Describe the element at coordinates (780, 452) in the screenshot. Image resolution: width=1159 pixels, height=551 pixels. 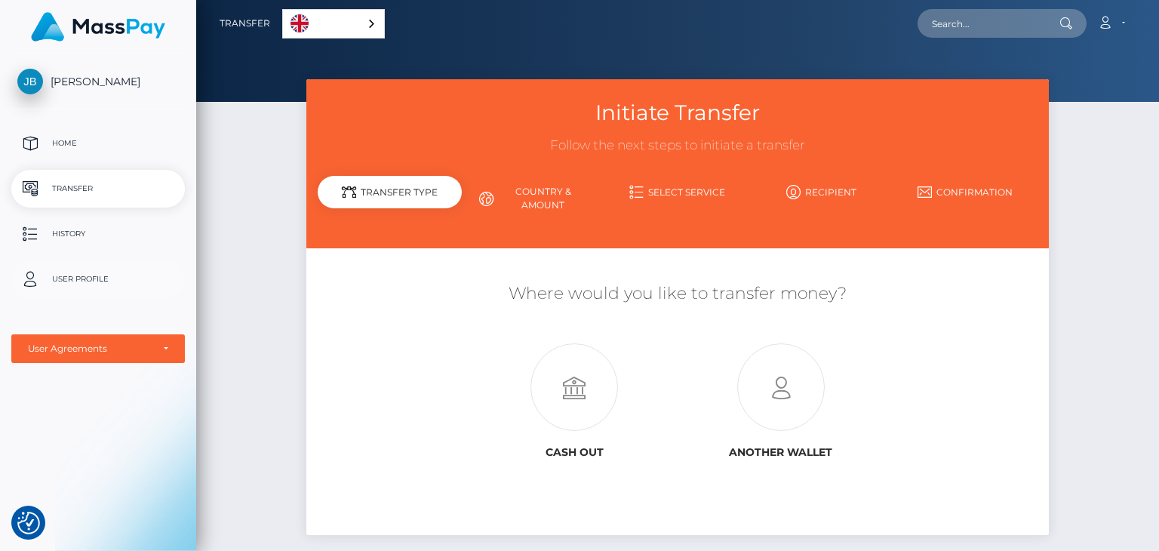
I see `h6: Another wallet` at that location.